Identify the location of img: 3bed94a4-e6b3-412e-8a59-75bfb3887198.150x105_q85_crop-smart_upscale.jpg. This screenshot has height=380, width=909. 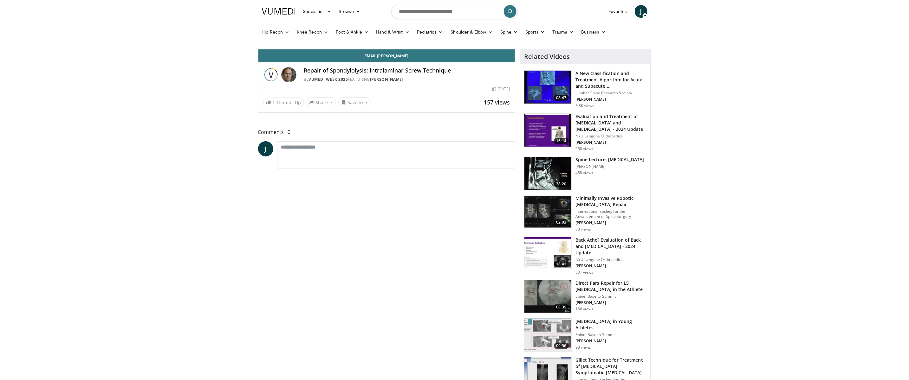
(548, 173).